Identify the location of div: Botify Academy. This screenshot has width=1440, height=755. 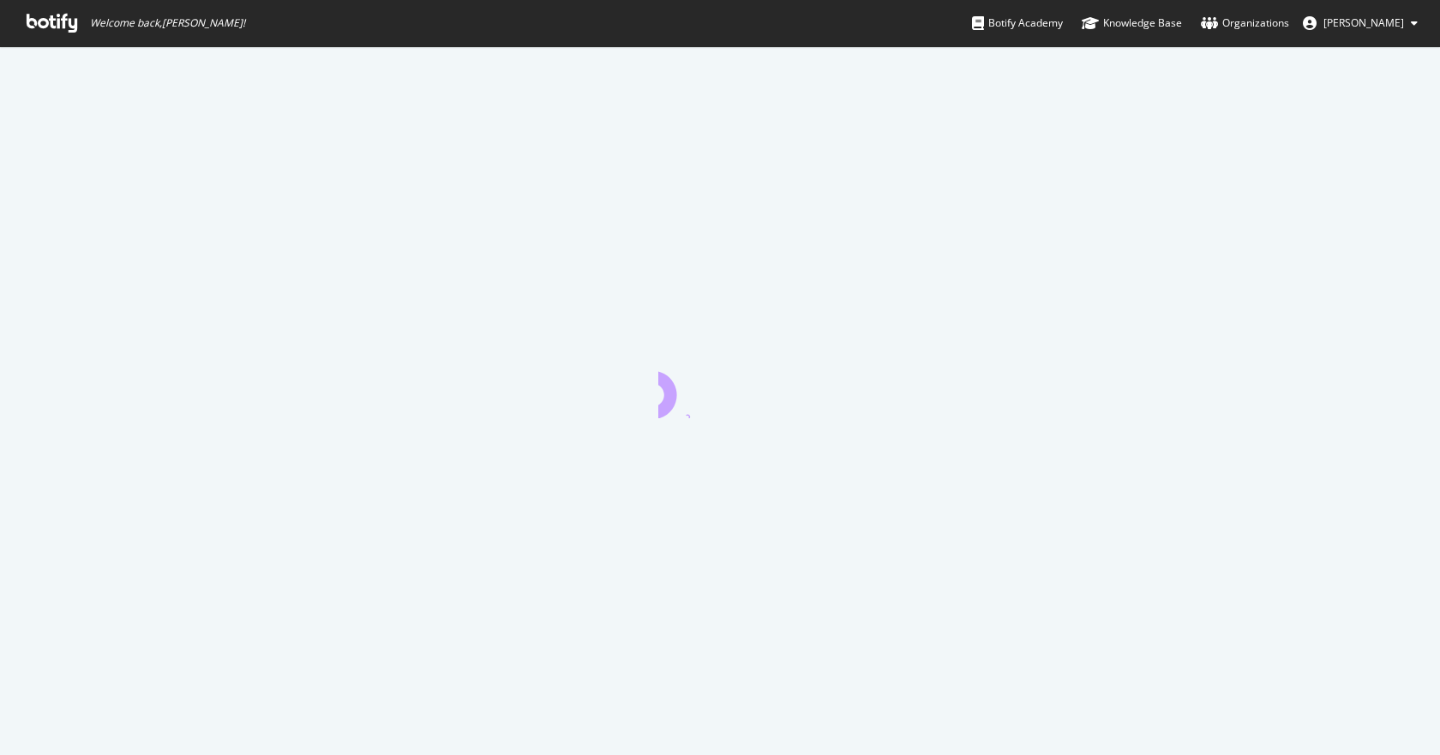
(1017, 23).